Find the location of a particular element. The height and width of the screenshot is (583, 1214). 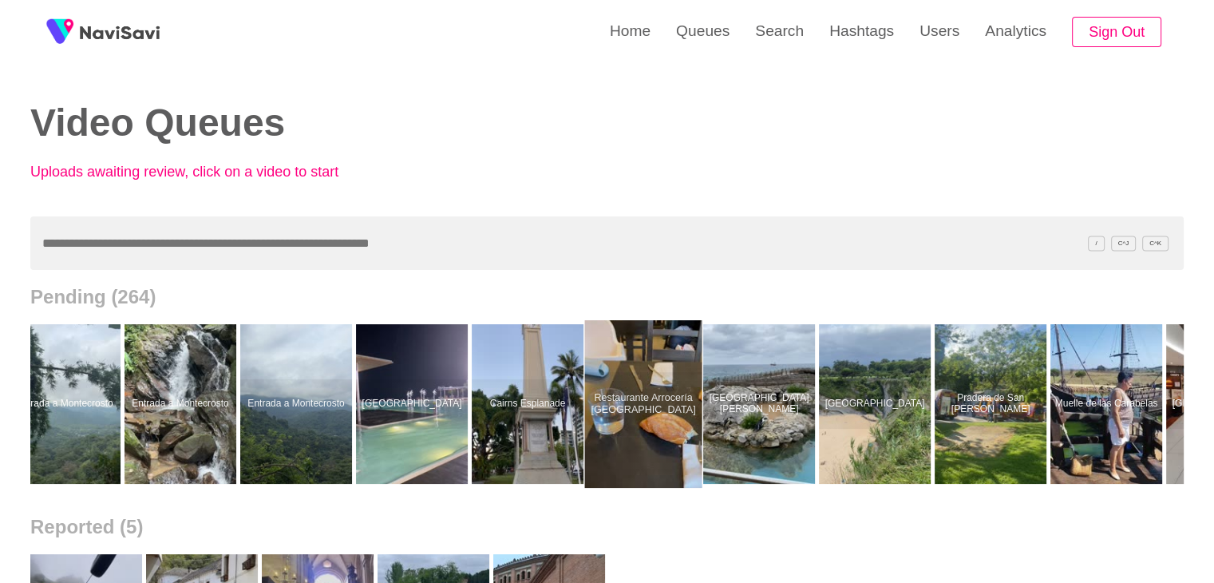

h2: Video Queues is located at coordinates (306, 123).